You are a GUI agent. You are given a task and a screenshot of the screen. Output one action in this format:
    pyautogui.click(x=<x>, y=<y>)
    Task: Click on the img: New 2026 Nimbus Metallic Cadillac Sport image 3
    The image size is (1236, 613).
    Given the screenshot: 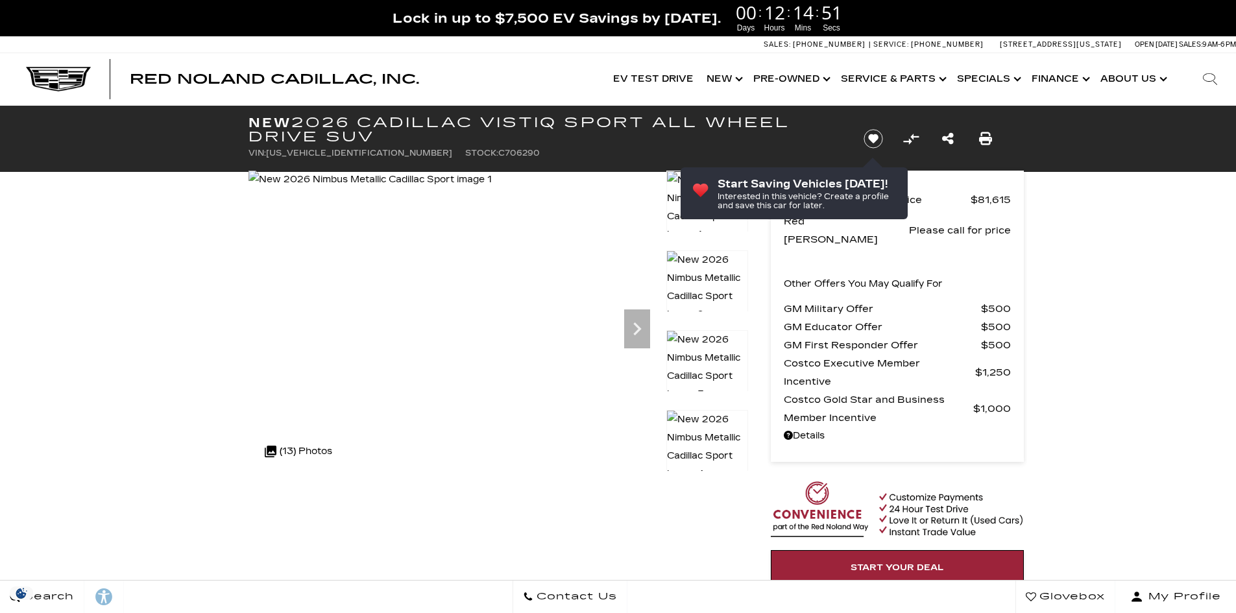 What is the action you would take?
    pyautogui.click(x=707, y=367)
    